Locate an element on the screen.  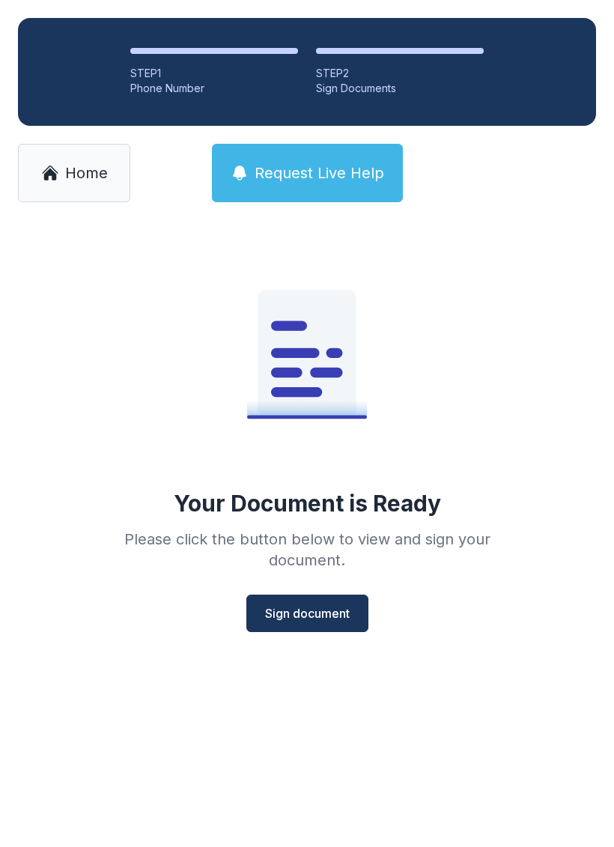
div: Your Document is Ready is located at coordinates (307, 503).